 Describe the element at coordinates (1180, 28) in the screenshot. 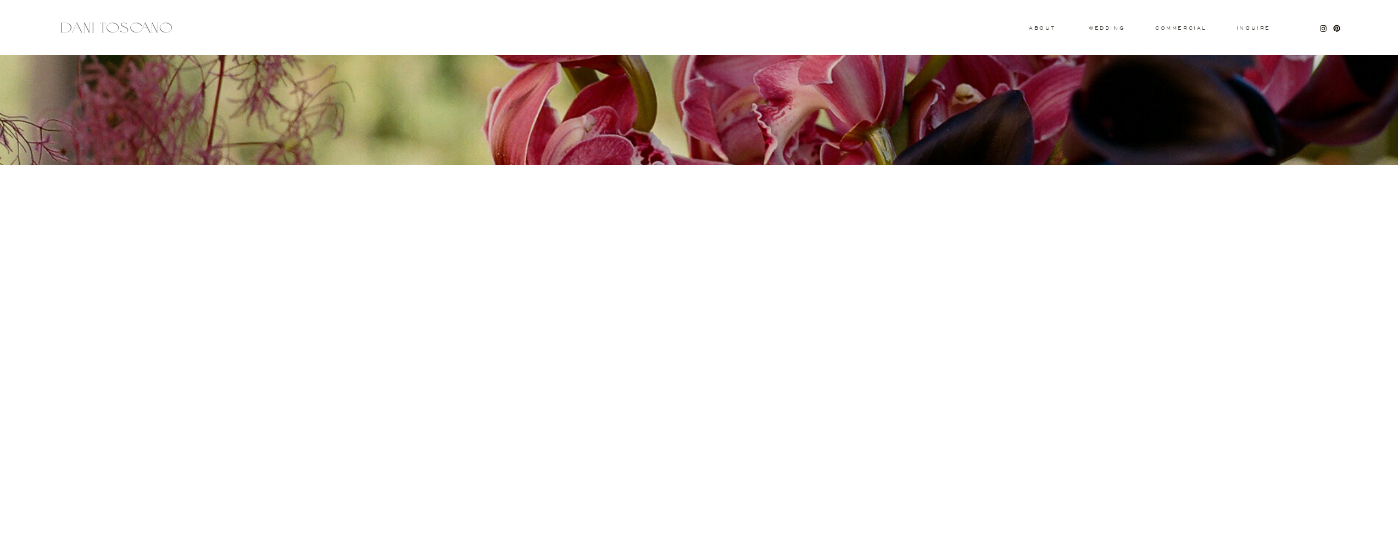

I see `a: commercial` at that location.